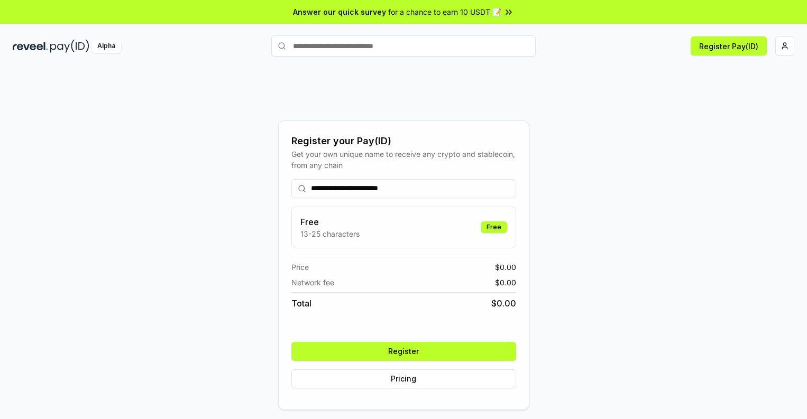  Describe the element at coordinates (403, 379) in the screenshot. I see `button: Pricing` at that location.